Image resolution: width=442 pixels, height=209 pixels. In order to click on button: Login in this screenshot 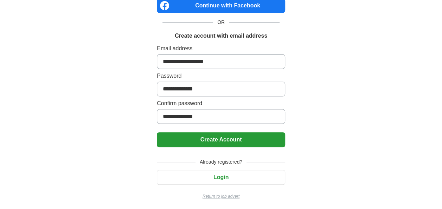, I will do `click(221, 177)`.